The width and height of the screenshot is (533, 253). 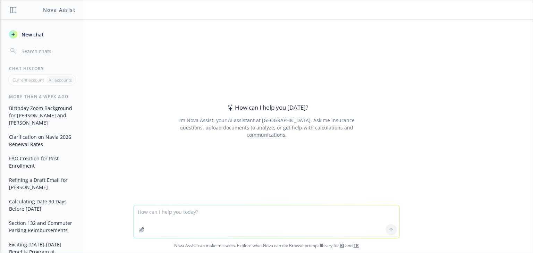 What do you see at coordinates (42, 141) in the screenshot?
I see `button: Clarification on Navia 2026 Renewal Rates` at bounding box center [42, 141].